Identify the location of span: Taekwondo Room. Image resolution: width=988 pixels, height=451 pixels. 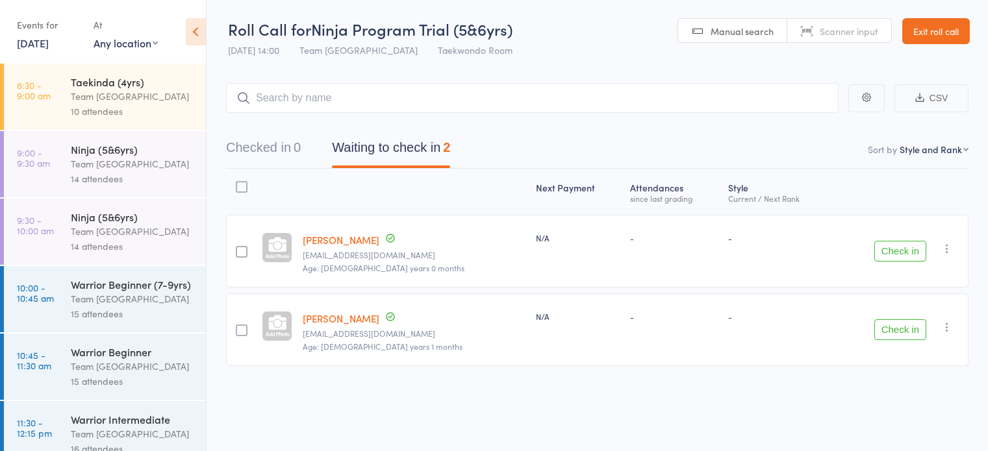
(475, 50).